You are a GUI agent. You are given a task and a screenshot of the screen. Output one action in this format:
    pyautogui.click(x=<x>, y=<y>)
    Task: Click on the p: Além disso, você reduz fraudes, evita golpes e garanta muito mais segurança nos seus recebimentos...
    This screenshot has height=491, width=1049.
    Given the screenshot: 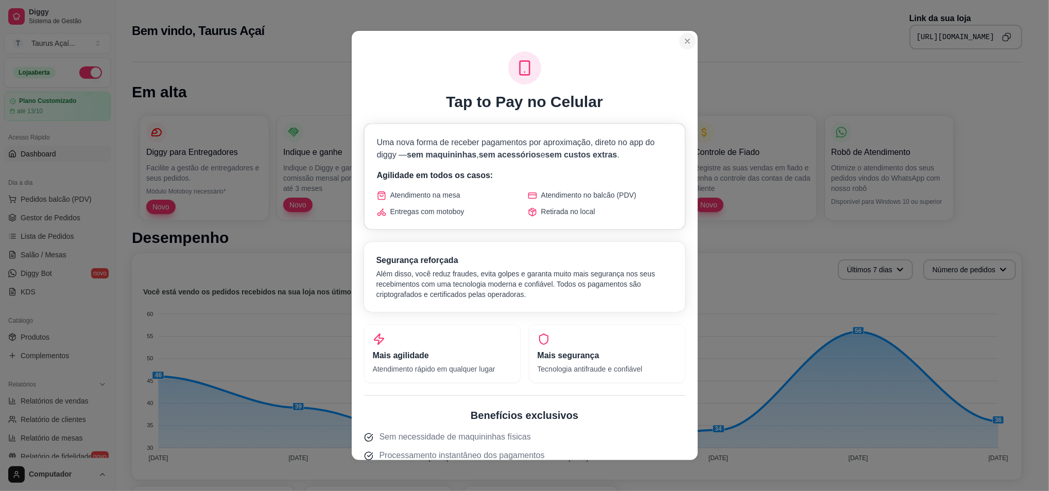 What is the action you would take?
    pyautogui.click(x=525, y=284)
    